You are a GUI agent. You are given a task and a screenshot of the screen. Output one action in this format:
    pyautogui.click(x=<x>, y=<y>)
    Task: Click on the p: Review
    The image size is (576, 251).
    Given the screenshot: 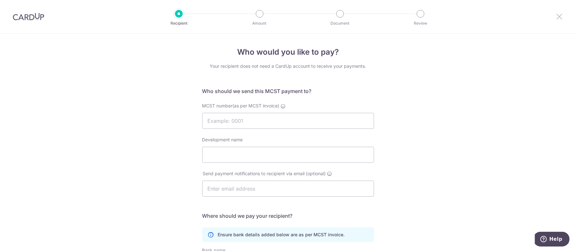 What is the action you would take?
    pyautogui.click(x=420, y=23)
    